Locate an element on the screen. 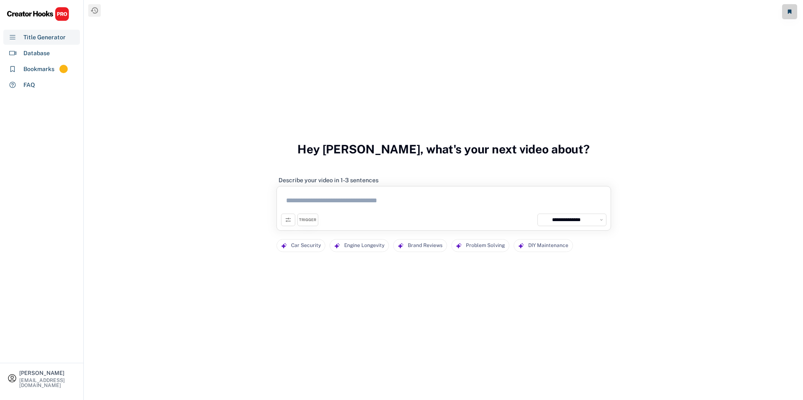 Image resolution: width=803 pixels, height=400 pixels. div: TRIGGER is located at coordinates (307, 220).